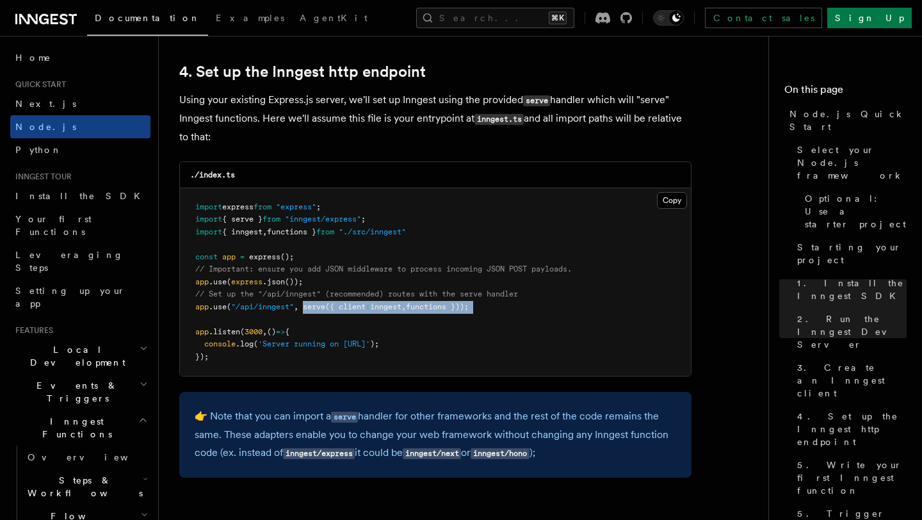 The width and height of the screenshot is (922, 520). I want to click on kbd: ⌘K, so click(557, 18).